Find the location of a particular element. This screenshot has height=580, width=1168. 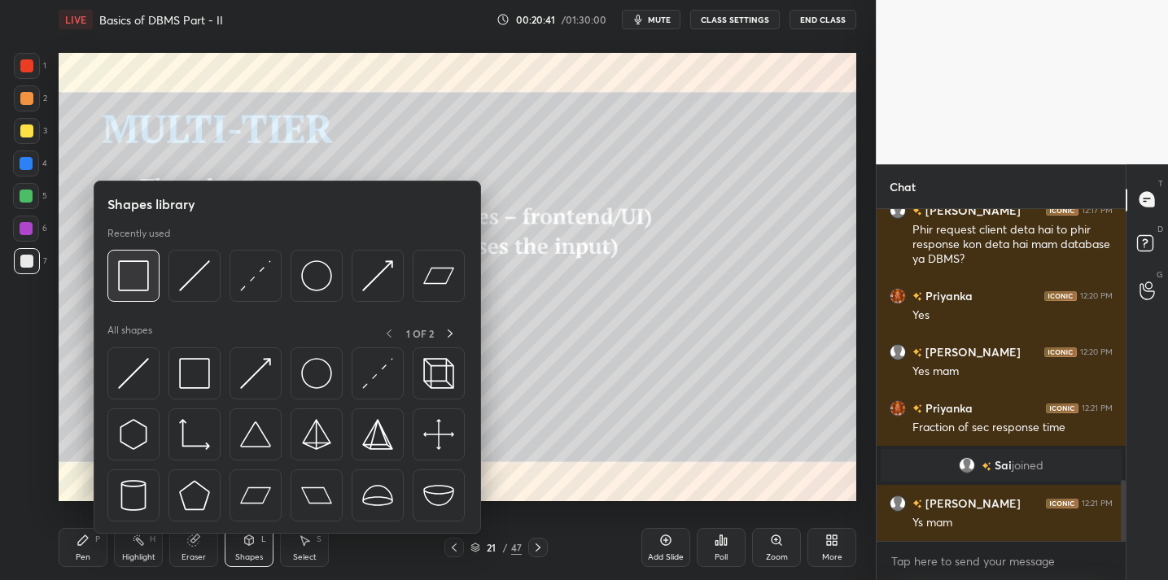

div: 47 is located at coordinates (516, 548).